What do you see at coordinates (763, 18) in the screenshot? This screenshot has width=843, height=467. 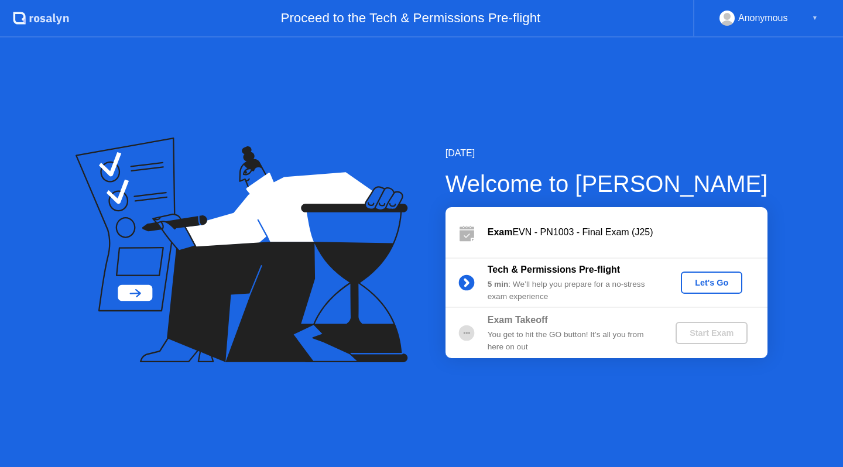 I see `div: Anonymous` at bounding box center [763, 18].